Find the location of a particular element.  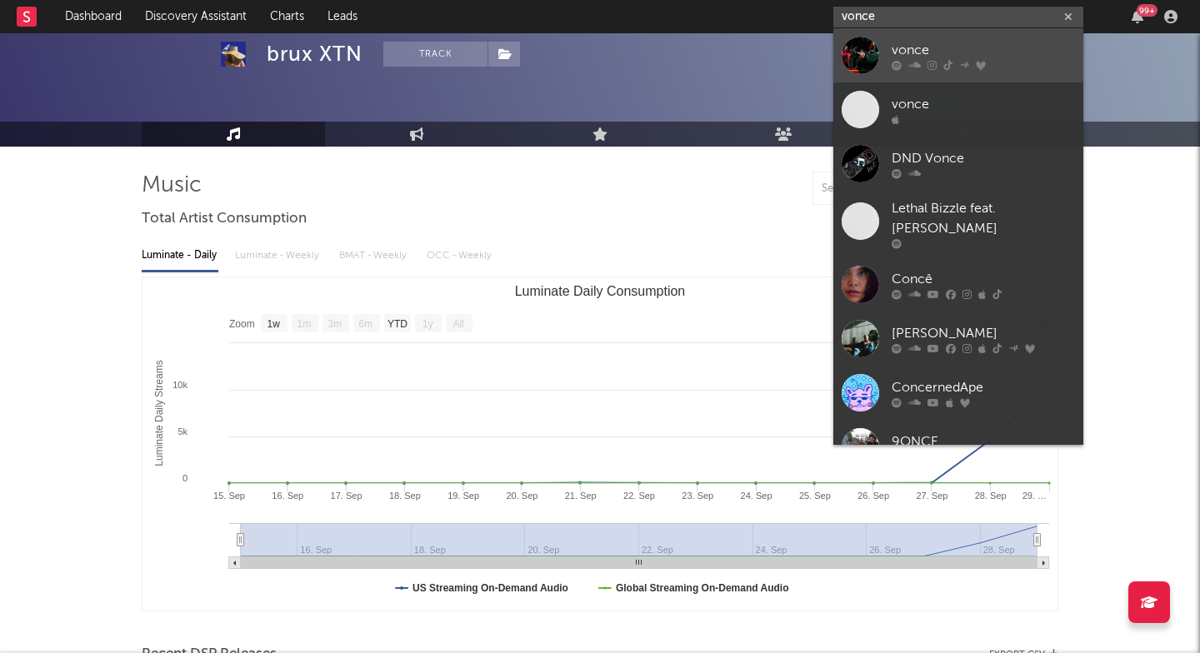

text: Zoom is located at coordinates (242, 324).